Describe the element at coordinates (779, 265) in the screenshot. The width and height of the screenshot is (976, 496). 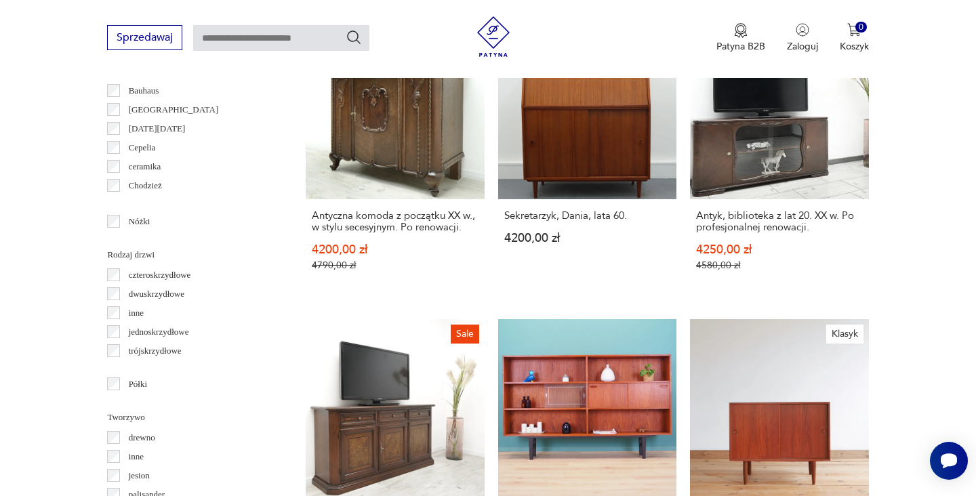
I see `p: 4580,00 zł` at that location.